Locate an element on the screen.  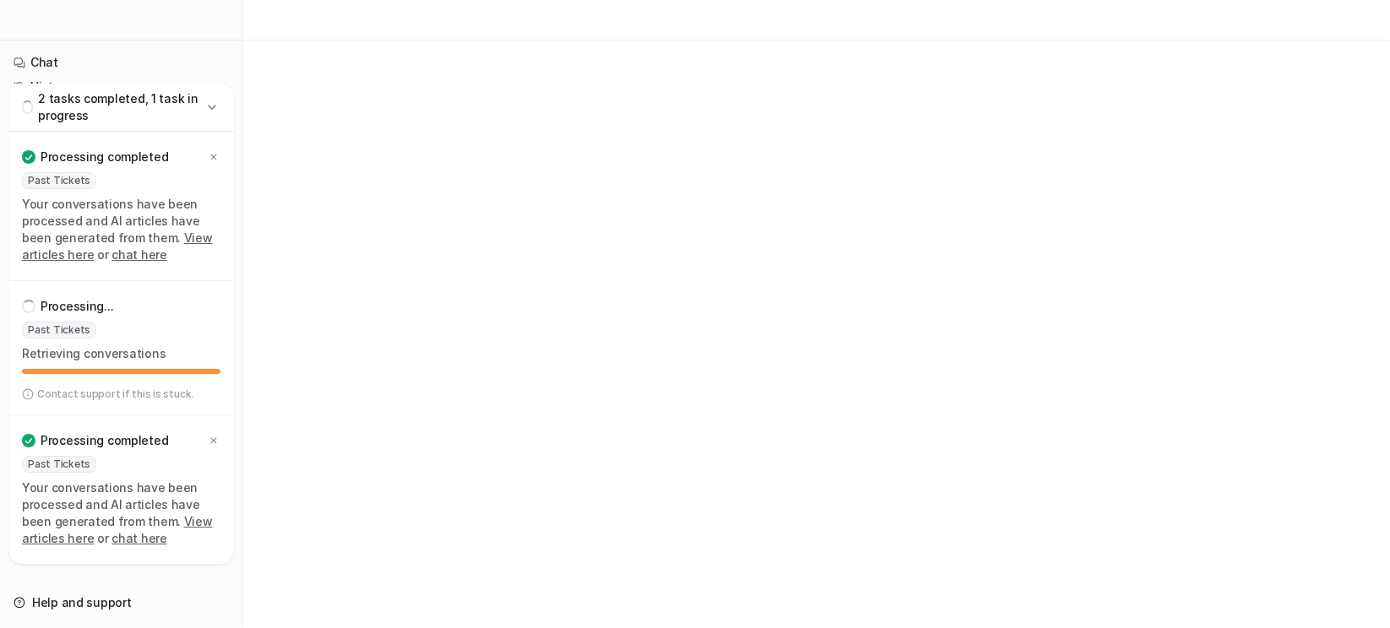
p: Retrieving conversations is located at coordinates (121, 354).